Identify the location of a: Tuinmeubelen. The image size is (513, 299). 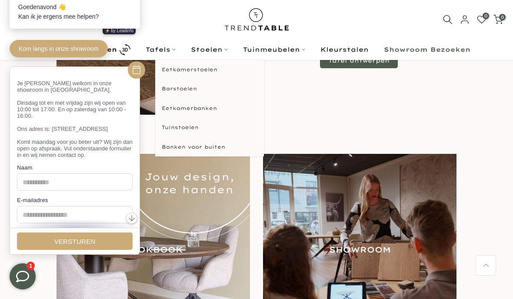
(275, 50).